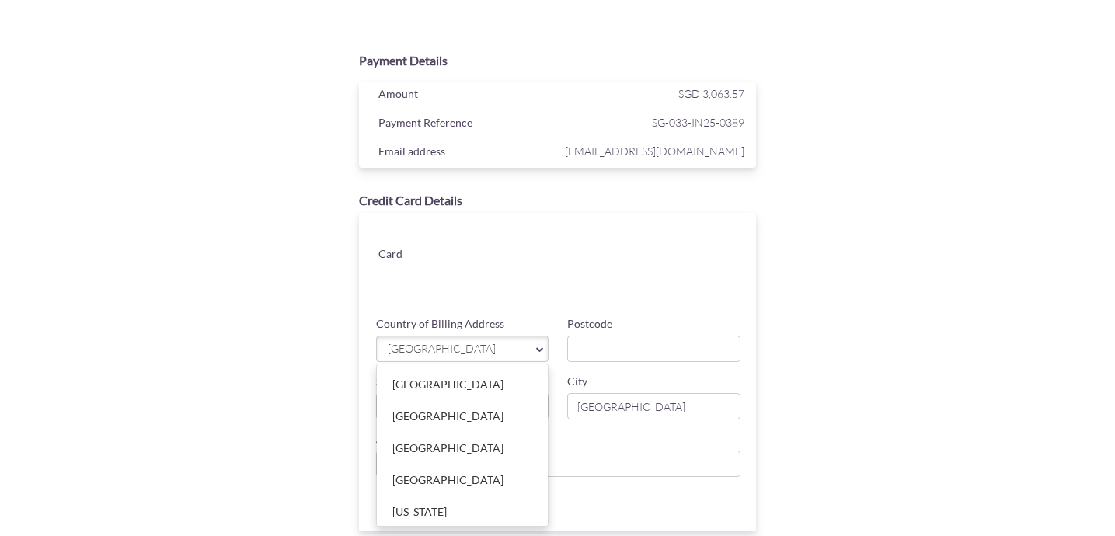  Describe the element at coordinates (653, 122) in the screenshot. I see `span: SG-033-IN25-0389` at that location.